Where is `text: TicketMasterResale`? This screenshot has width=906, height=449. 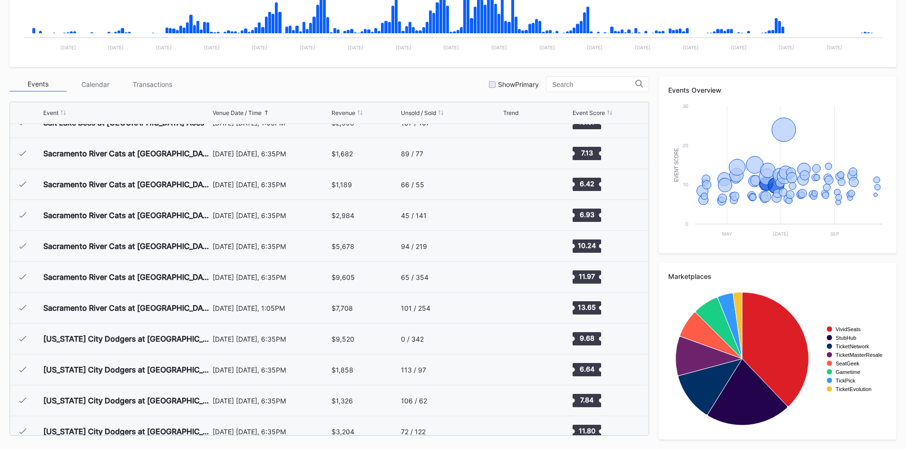
text: TicketMasterResale is located at coordinates (859, 355).